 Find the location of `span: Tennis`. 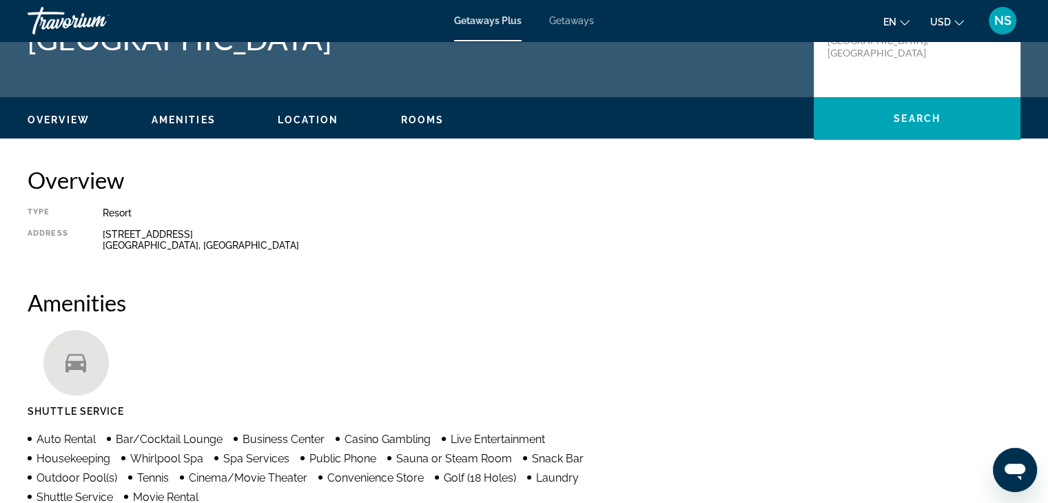

span: Tennis is located at coordinates (153, 477).